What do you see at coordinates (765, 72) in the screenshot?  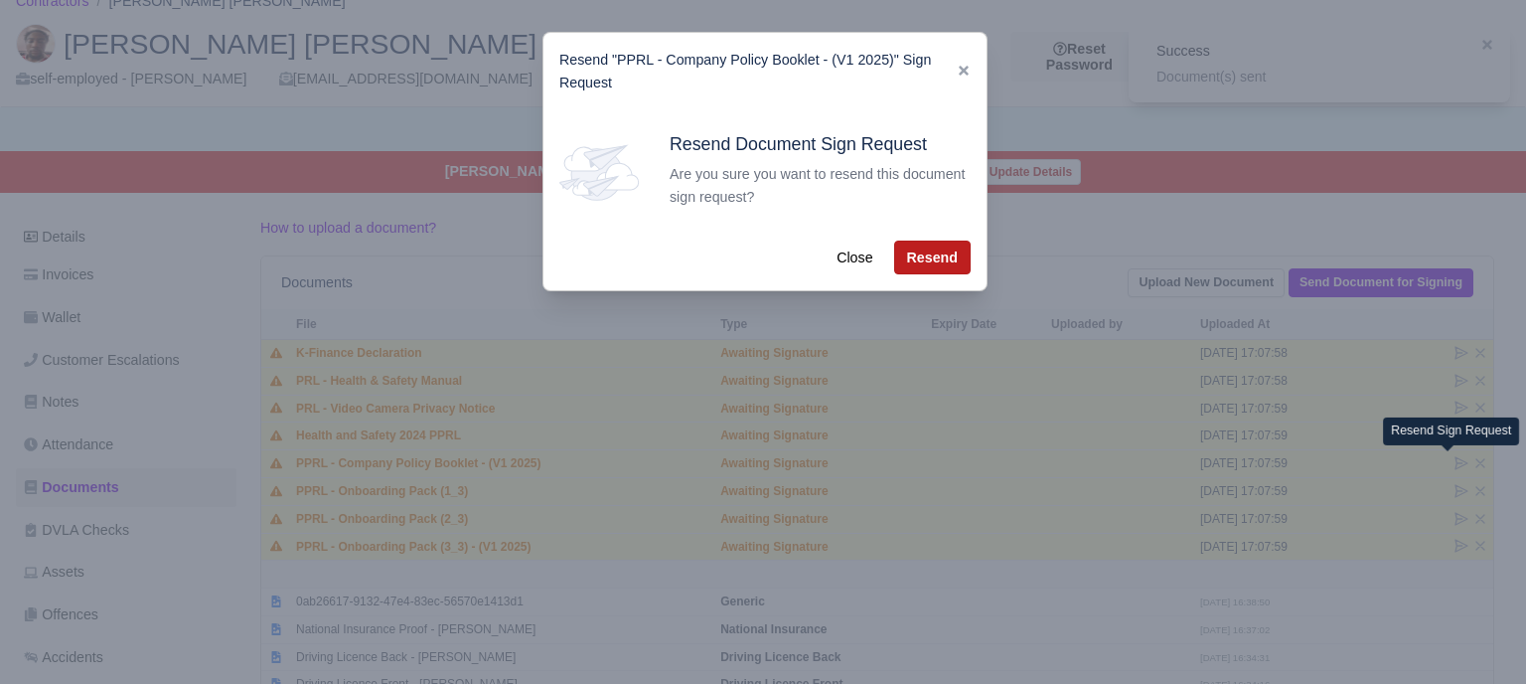 I see `div: Resend "PPRL - Company Policy Booklet - (V1 2025)" Sign Request` at bounding box center [765, 72].